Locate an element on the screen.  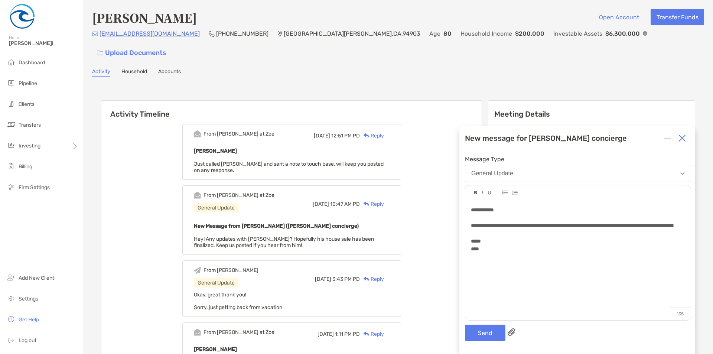
img: Location Icon is located at coordinates (279, 34).